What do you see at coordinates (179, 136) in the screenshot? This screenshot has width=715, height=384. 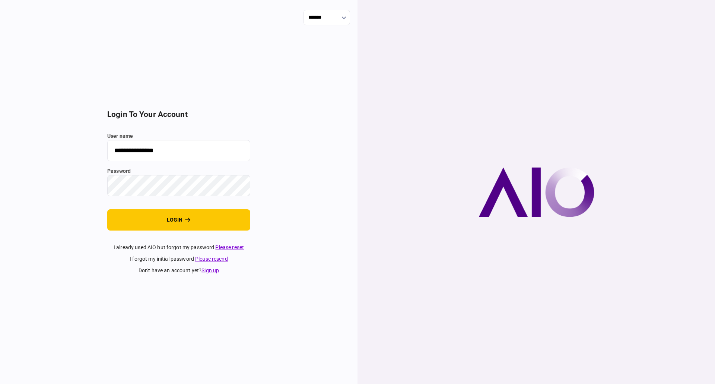 I see `label: user name` at bounding box center [179, 136].